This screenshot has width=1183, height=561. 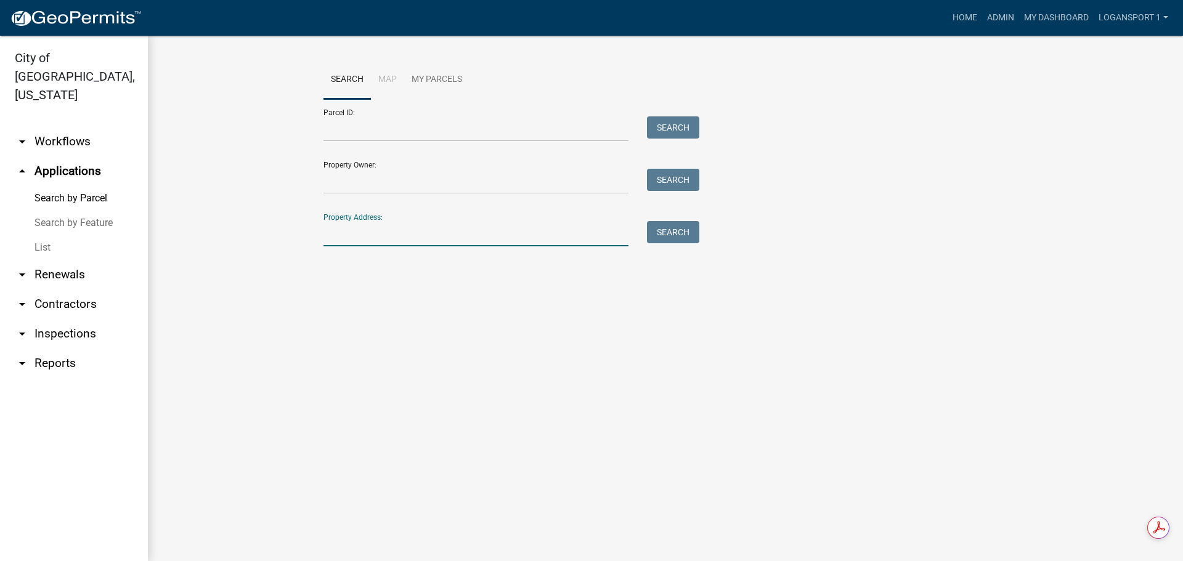 What do you see at coordinates (1133, 18) in the screenshot?
I see `a: Logansport 1` at bounding box center [1133, 18].